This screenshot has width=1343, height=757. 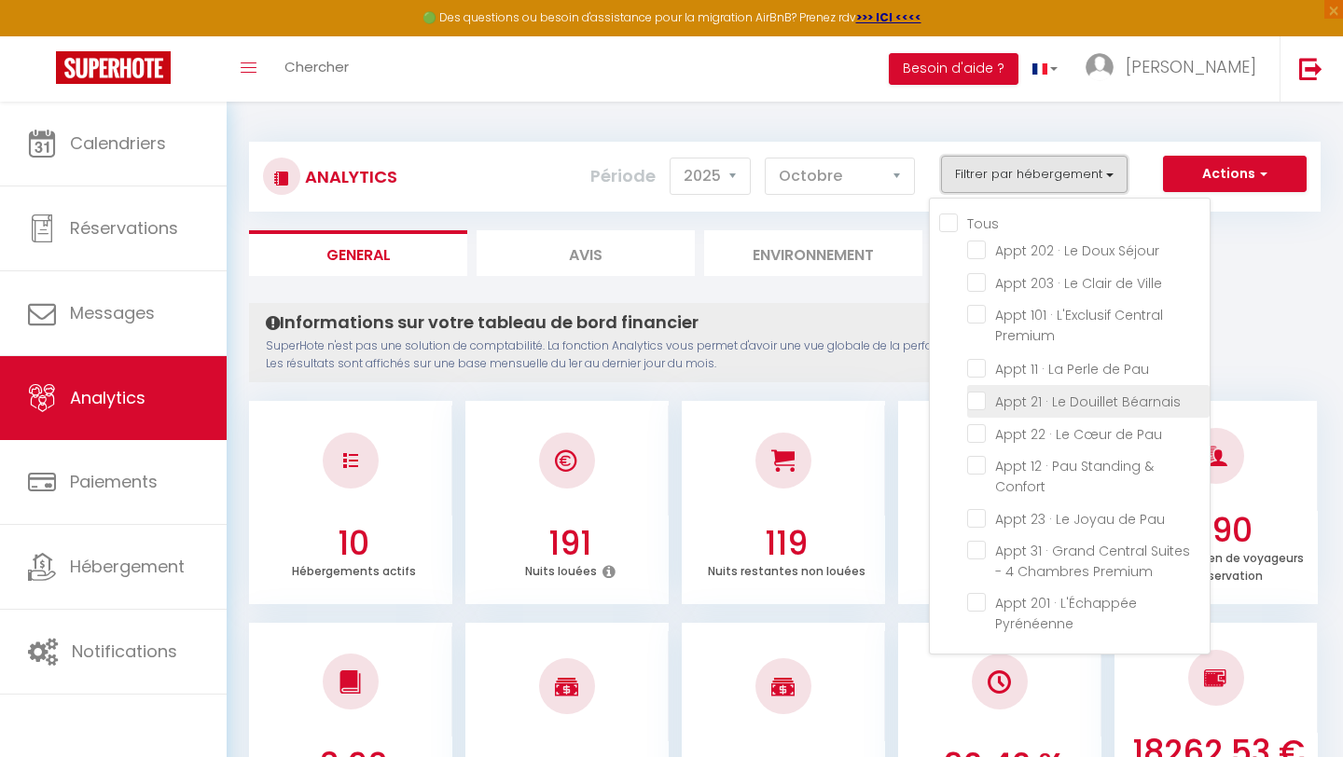 What do you see at coordinates (1002, 544) in the screenshot?
I see `h3: 61.61 %` at bounding box center [1002, 544].